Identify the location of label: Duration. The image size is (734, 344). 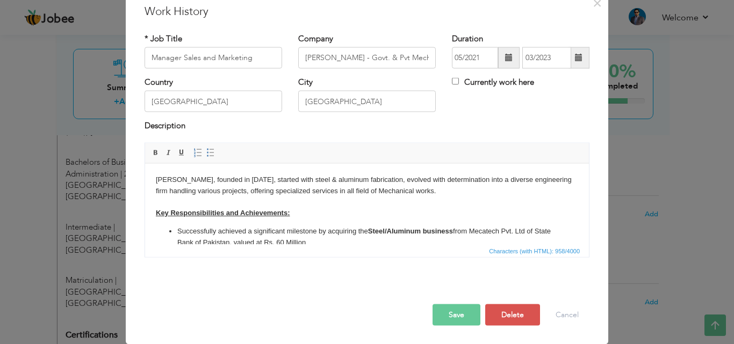
(467, 38).